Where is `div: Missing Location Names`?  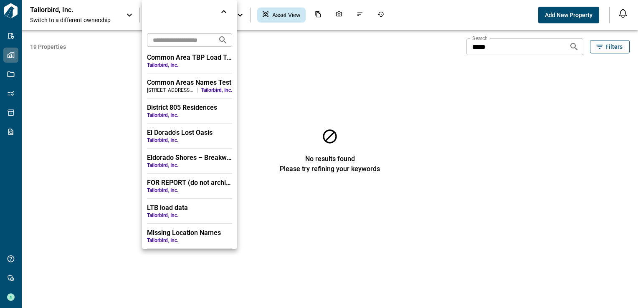 div: Missing Location Names is located at coordinates (189, 233).